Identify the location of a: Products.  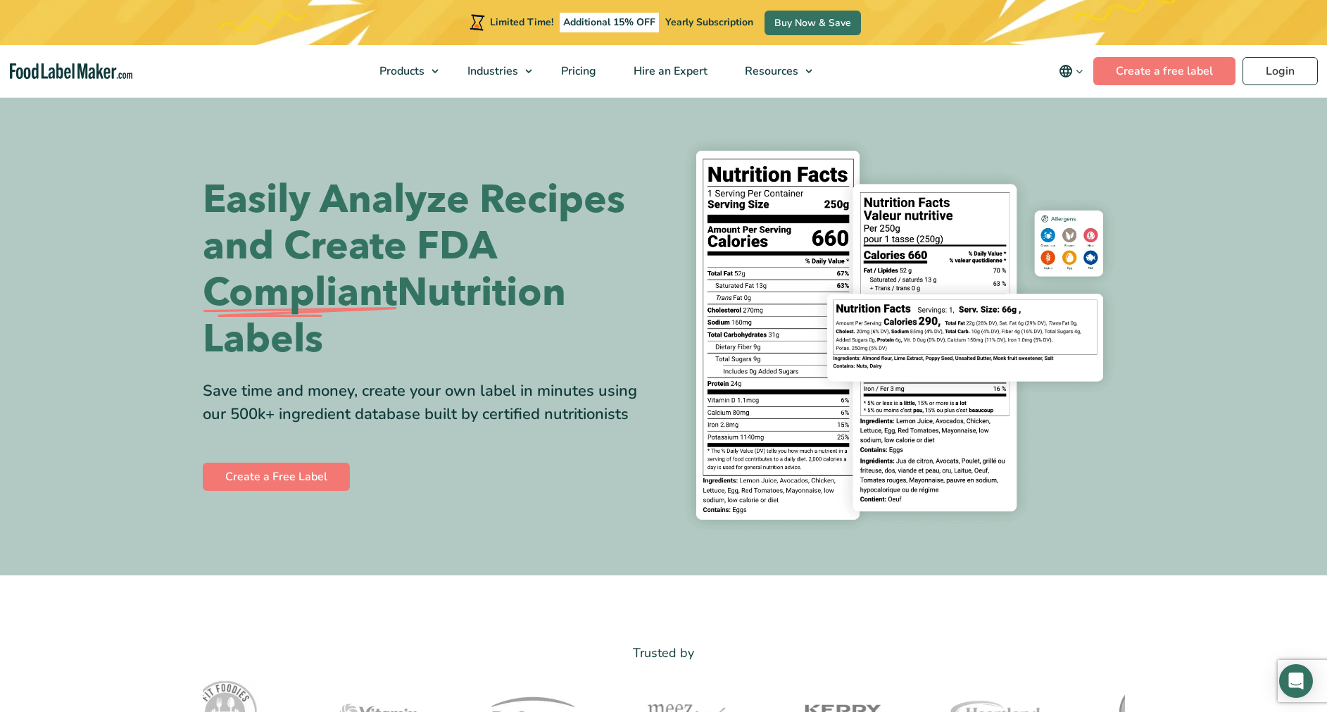
(403, 71).